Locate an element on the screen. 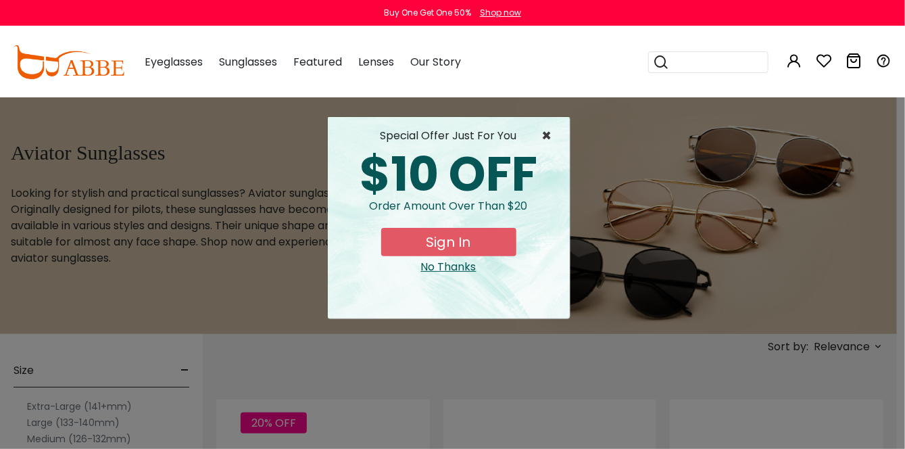 The width and height of the screenshot is (905, 449). div: special offer just for you is located at coordinates (449, 136).